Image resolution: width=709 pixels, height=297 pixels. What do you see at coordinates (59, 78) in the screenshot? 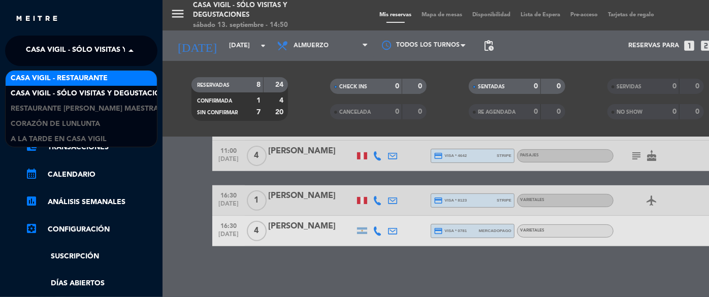
I see `span: Casa Vigil - Restaurante` at bounding box center [59, 78].